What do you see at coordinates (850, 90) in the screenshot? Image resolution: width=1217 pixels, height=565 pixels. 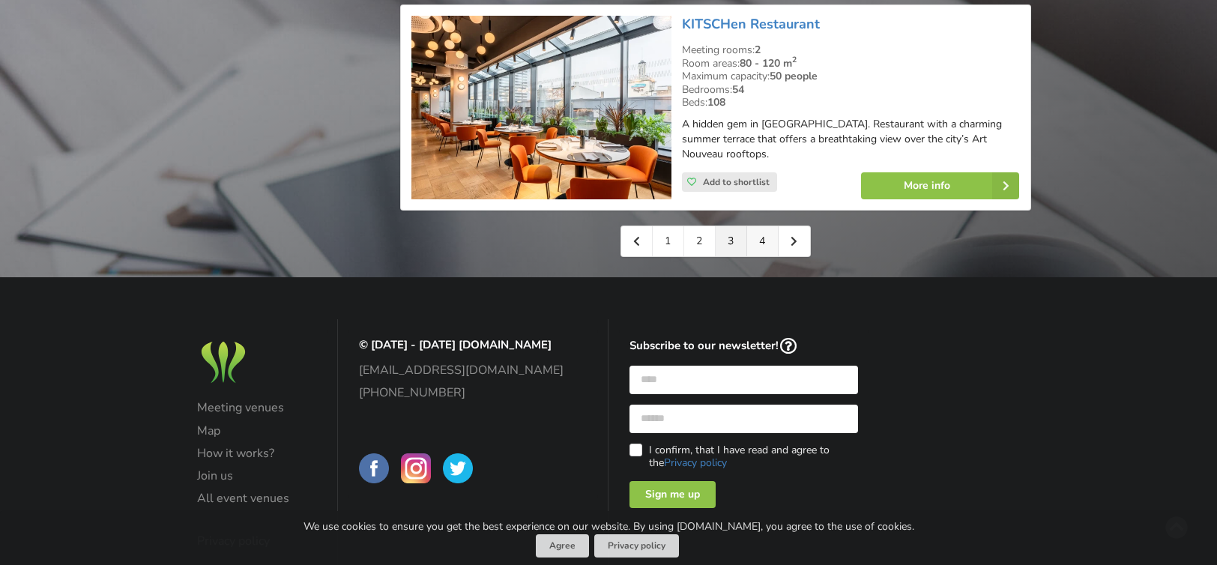 I see `div: Bedrooms:` at bounding box center [850, 90].